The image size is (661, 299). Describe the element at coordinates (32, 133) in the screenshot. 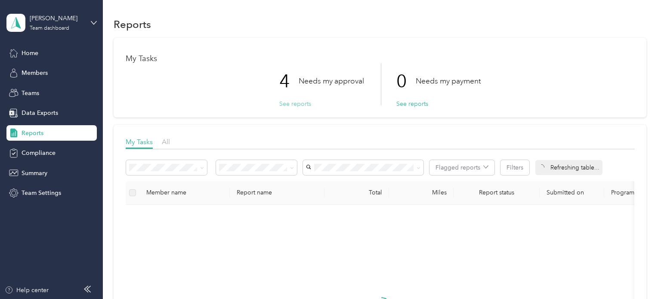

I see `span: Reports` at that location.